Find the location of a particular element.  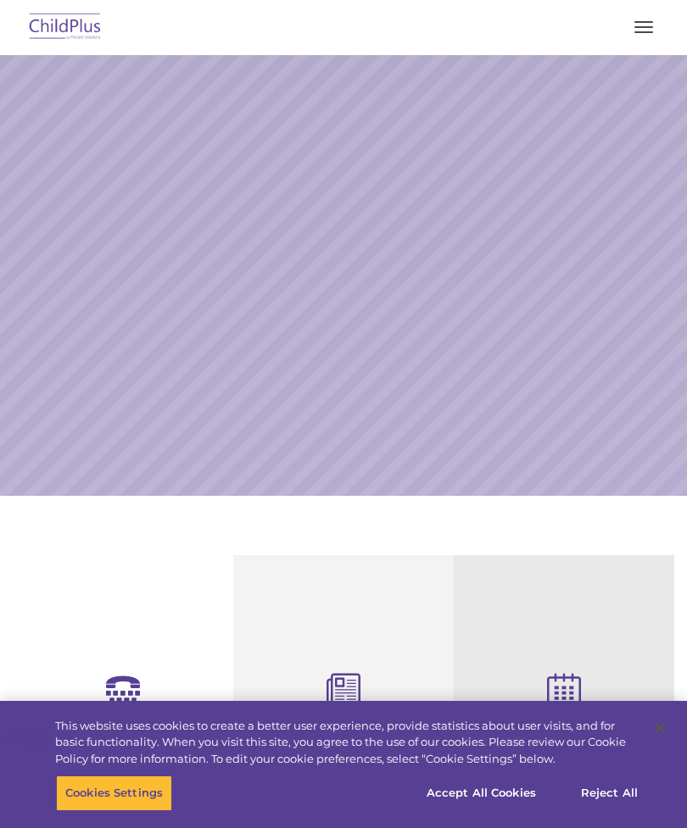

button: Accept All Cookies is located at coordinates (481, 794).